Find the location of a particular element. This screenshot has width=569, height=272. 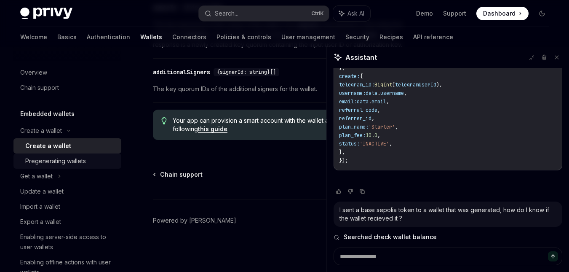

span: referrer_id is located at coordinates (355, 118).